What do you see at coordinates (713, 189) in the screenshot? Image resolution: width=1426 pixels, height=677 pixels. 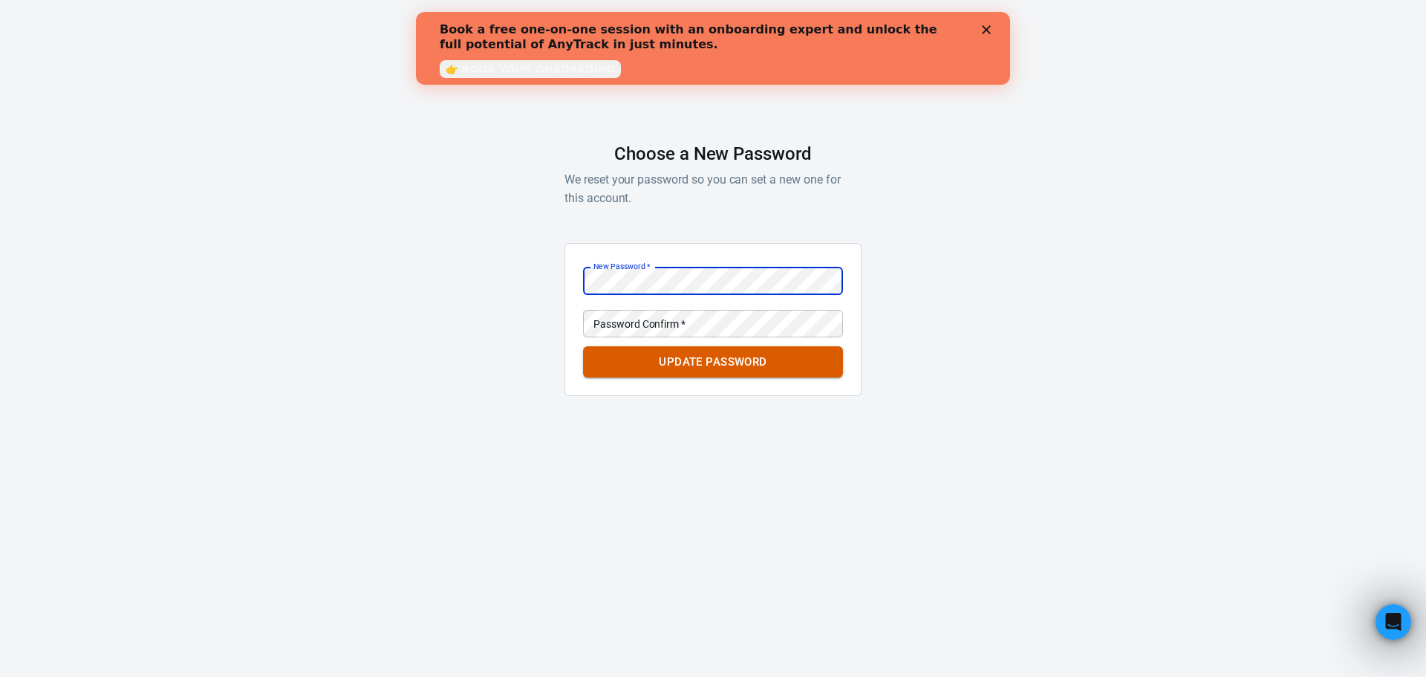 I see `p: We reset your password so you can set a new one for this account.` at bounding box center [713, 189].